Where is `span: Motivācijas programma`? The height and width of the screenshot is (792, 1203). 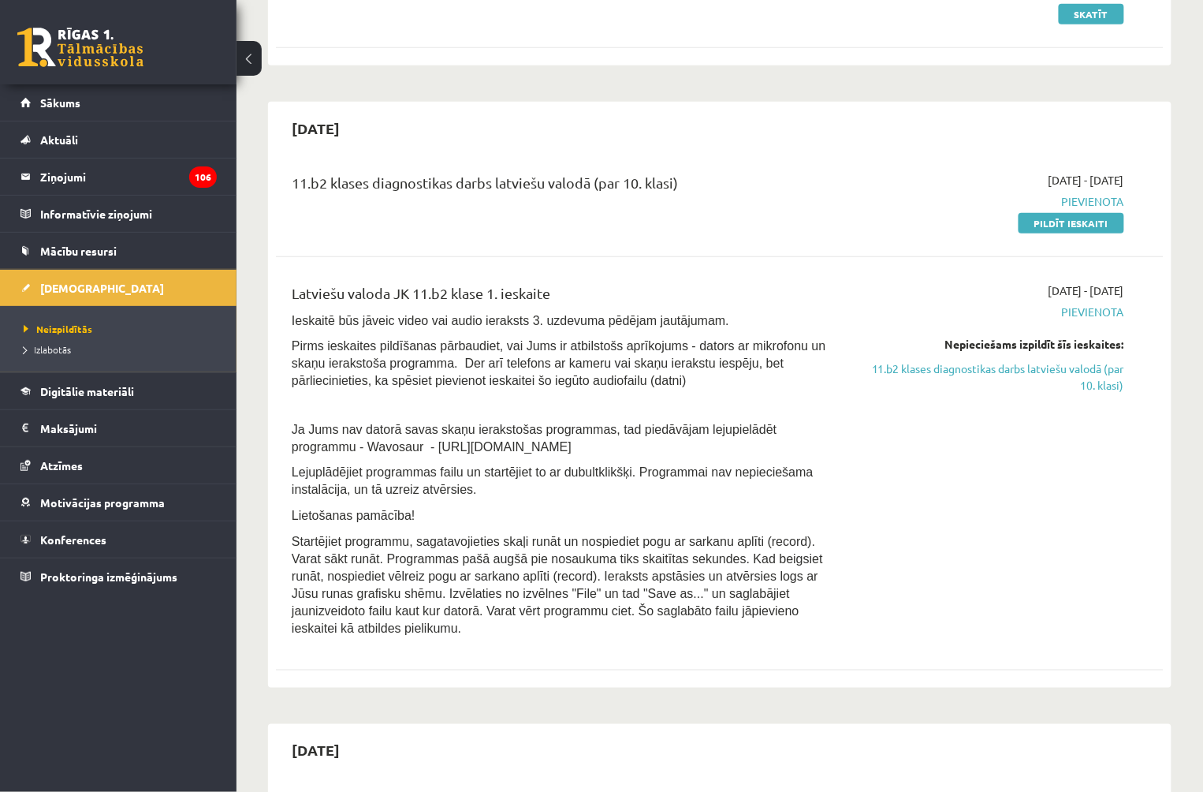
span: Motivācijas programma is located at coordinates (103, 502).